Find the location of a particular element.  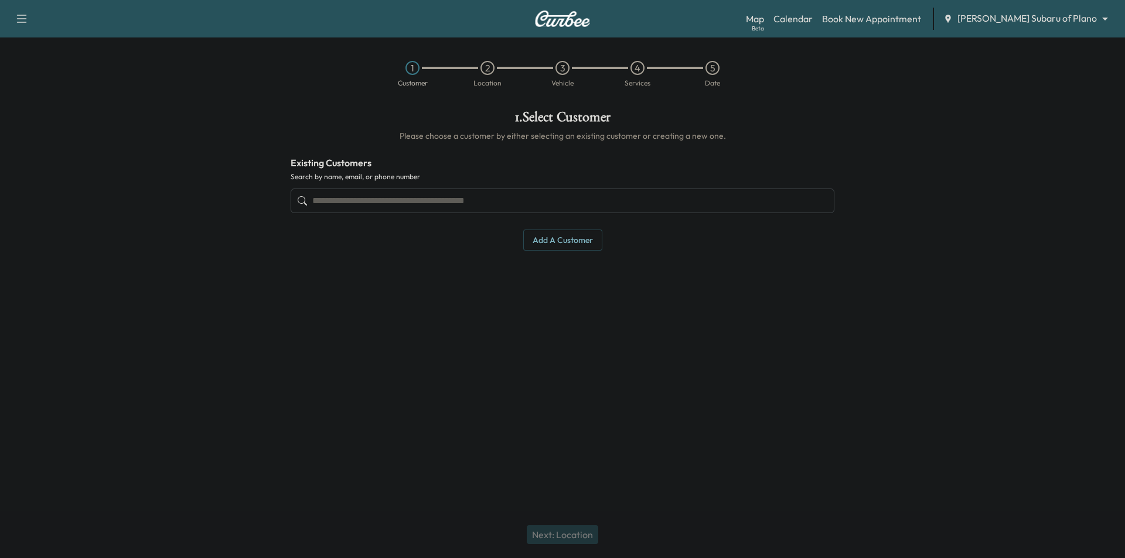

a: Calendar is located at coordinates (793, 19).